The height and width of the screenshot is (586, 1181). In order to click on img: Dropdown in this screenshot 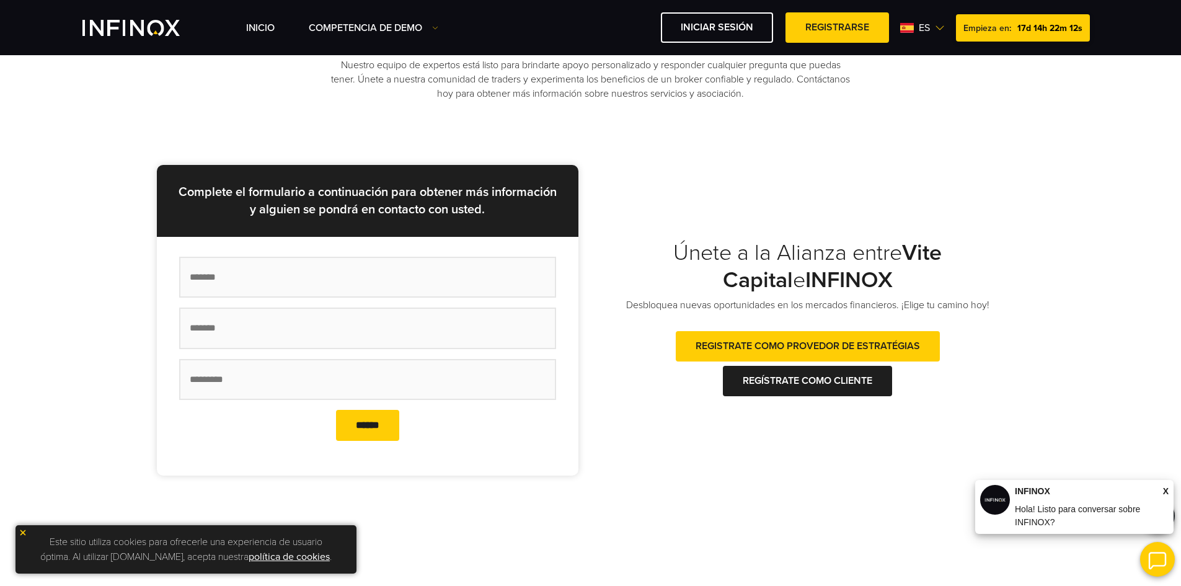, I will do `click(435, 28)`.